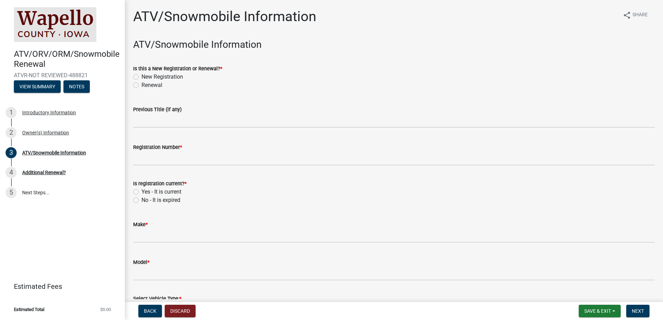  What do you see at coordinates (77, 87) in the screenshot?
I see `wm-modal-confirm: Notes` at bounding box center [77, 87].